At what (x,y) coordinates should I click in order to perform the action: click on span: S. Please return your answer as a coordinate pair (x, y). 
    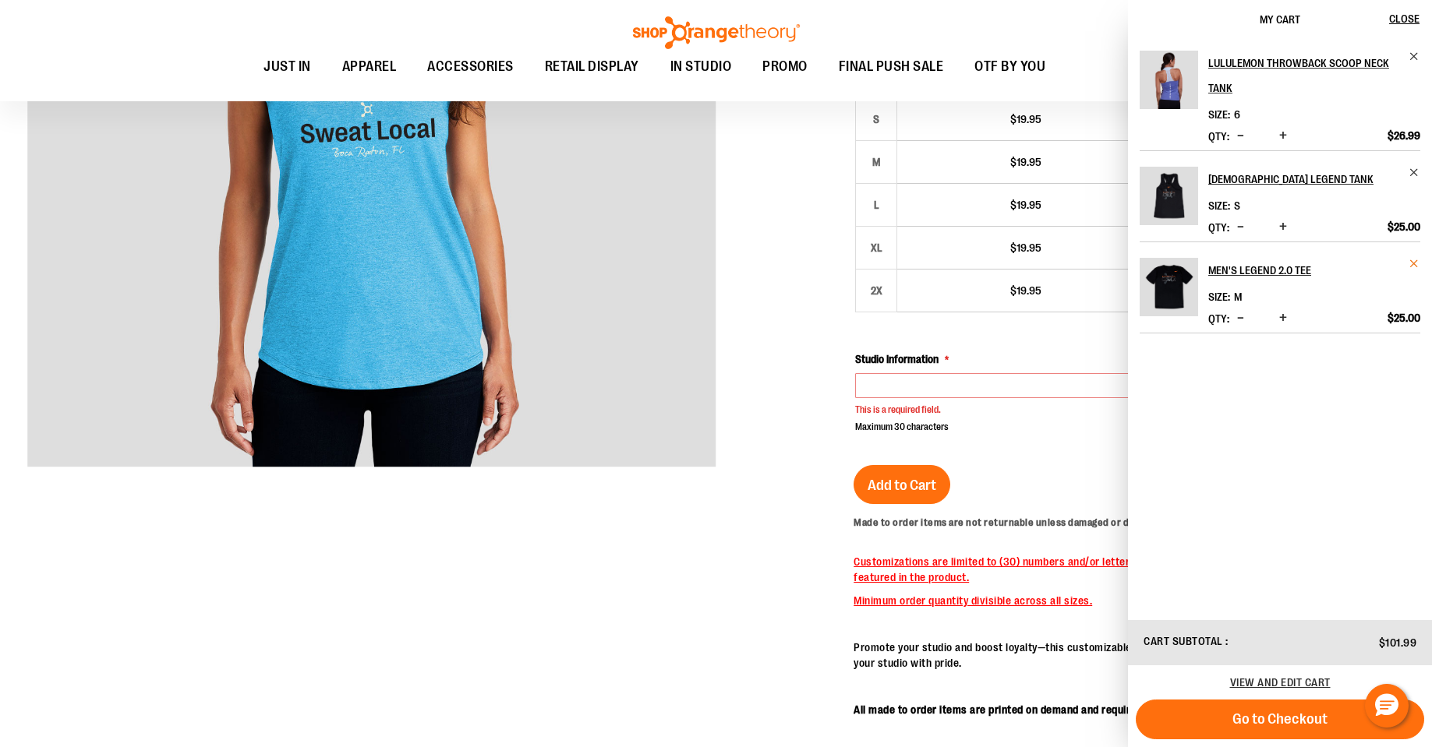
    Looking at the image, I should click on (1237, 206).